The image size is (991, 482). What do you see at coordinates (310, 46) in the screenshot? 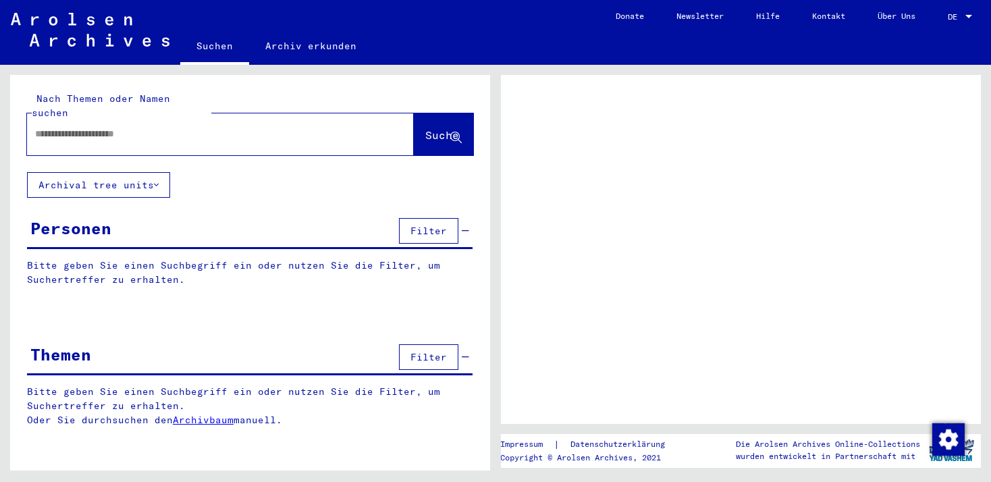
I see `a: Archiv erkunden` at bounding box center [310, 46].